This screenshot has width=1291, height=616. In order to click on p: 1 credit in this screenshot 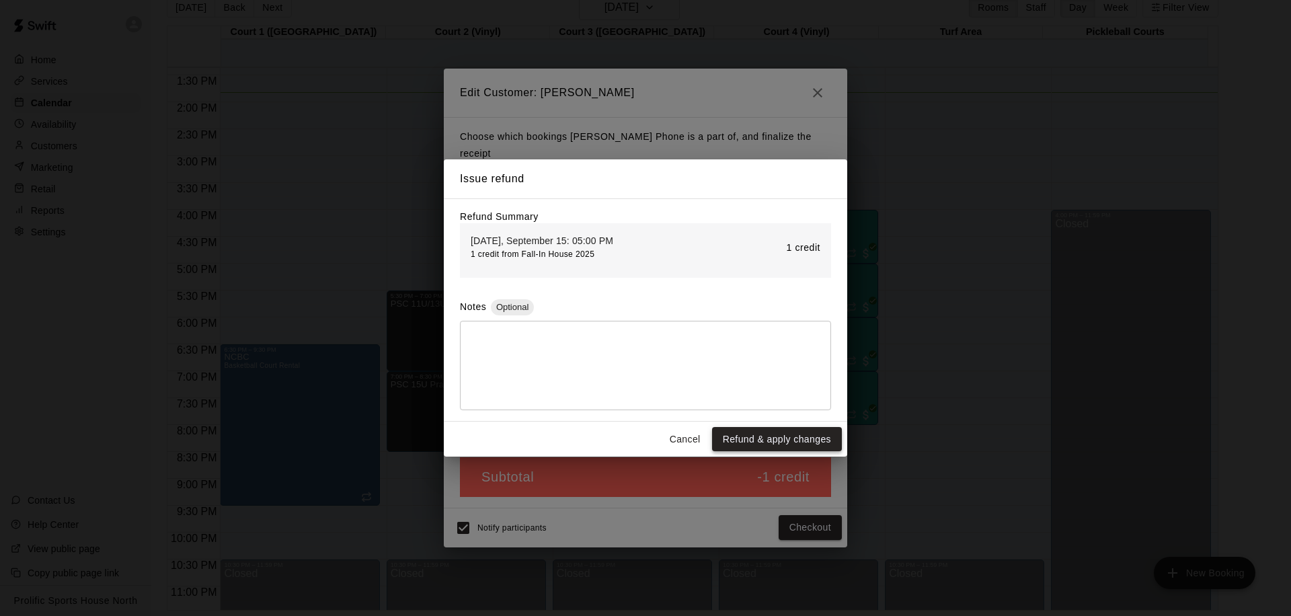, I will do `click(804, 247)`.